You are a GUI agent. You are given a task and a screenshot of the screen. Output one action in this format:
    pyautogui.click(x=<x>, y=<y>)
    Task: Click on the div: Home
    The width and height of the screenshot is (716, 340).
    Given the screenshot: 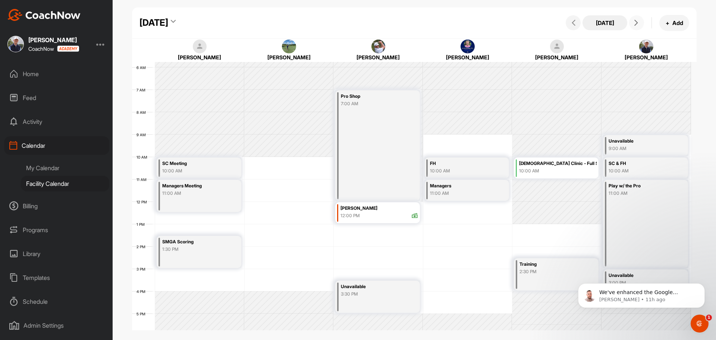 What is the action you would take?
    pyautogui.click(x=57, y=74)
    